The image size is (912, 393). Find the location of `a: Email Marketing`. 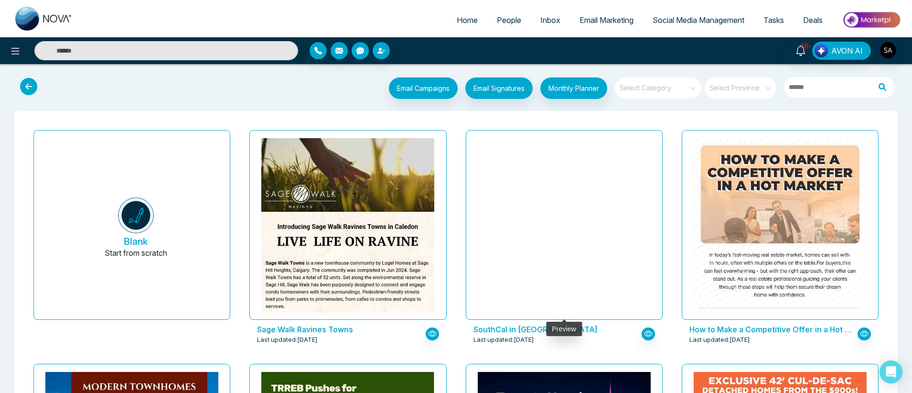

a: Email Marketing is located at coordinates (606, 20).